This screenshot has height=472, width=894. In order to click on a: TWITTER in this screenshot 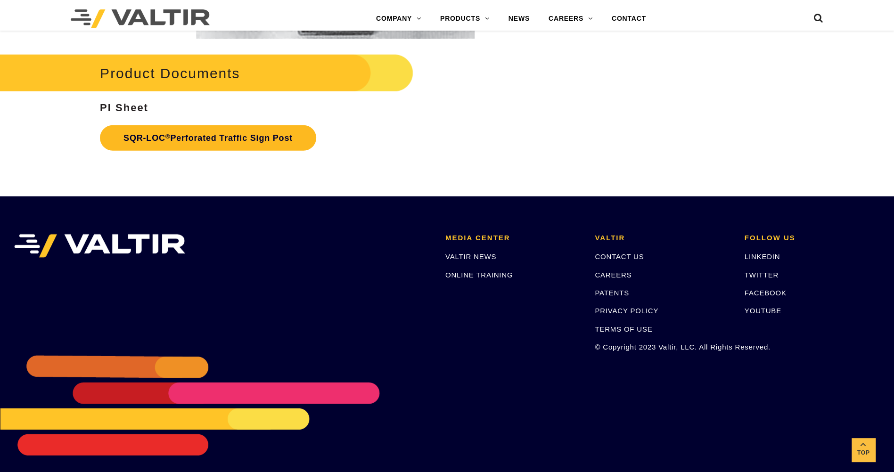, I will do `click(762, 275)`.